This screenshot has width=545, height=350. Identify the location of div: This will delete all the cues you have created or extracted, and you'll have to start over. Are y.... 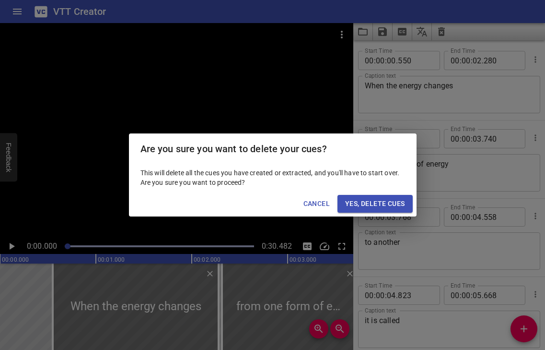
(273, 177).